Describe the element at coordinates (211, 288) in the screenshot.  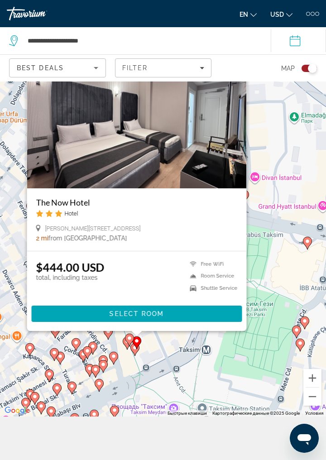
I see `li: Shuttle Service` at that location.